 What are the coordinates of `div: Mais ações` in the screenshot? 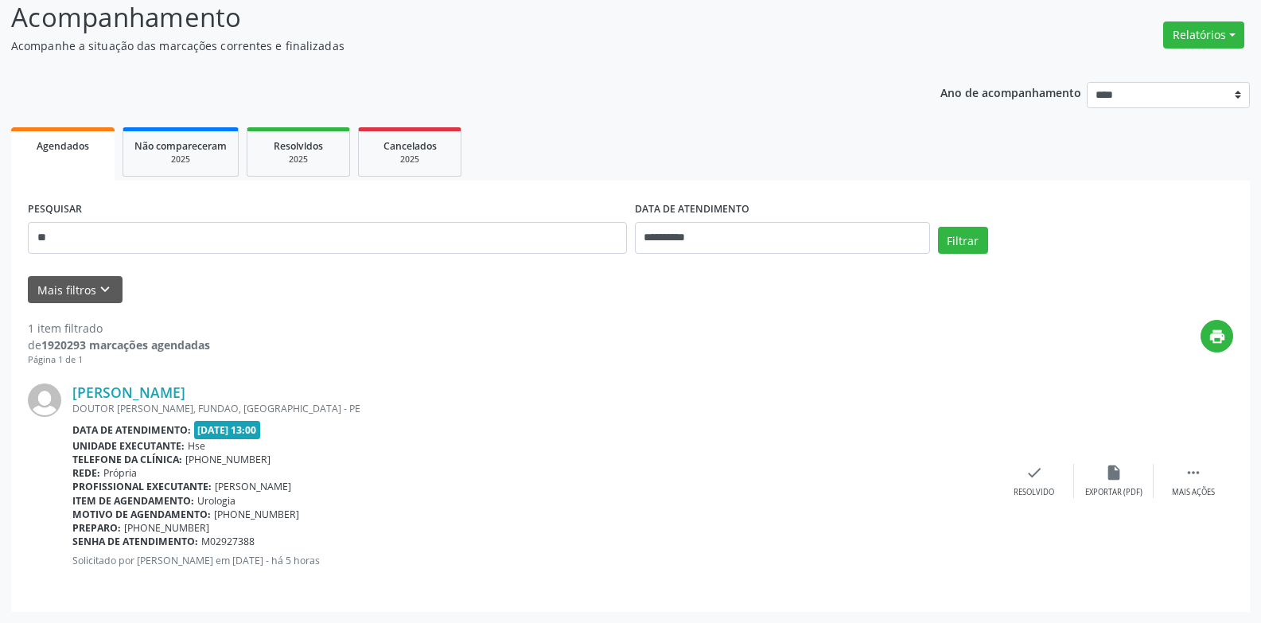 It's located at (1194, 493).